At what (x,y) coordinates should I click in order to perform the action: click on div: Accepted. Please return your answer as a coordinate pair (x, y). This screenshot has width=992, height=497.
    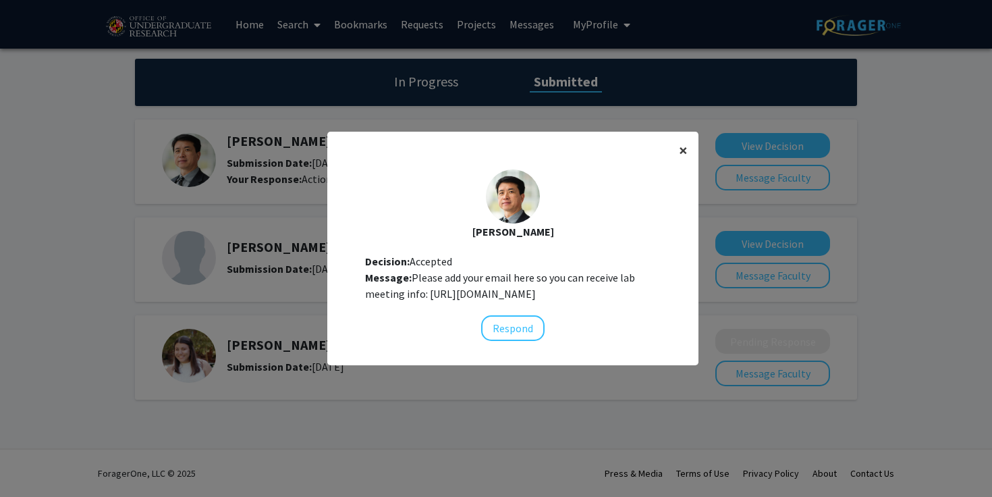
    Looking at the image, I should click on (513, 261).